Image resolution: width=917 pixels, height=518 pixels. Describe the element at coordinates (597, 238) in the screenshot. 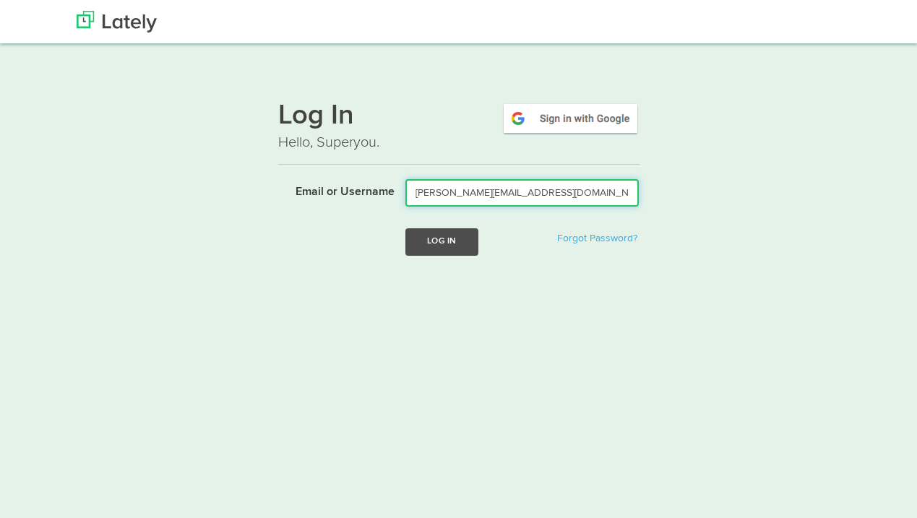

I see `a: Forgot Password?` at that location.